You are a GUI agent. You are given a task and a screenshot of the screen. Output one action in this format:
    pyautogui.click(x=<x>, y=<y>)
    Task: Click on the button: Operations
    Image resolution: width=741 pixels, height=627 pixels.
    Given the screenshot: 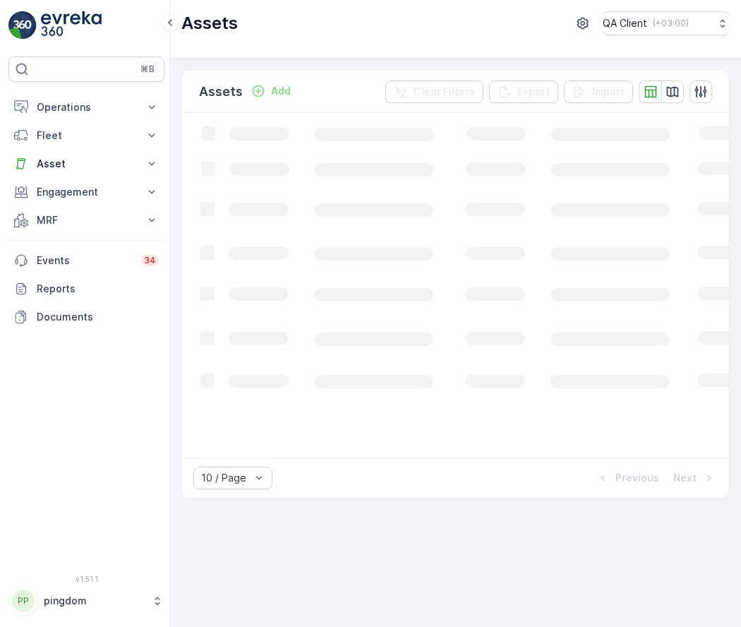 What is the action you would take?
    pyautogui.click(x=86, y=107)
    